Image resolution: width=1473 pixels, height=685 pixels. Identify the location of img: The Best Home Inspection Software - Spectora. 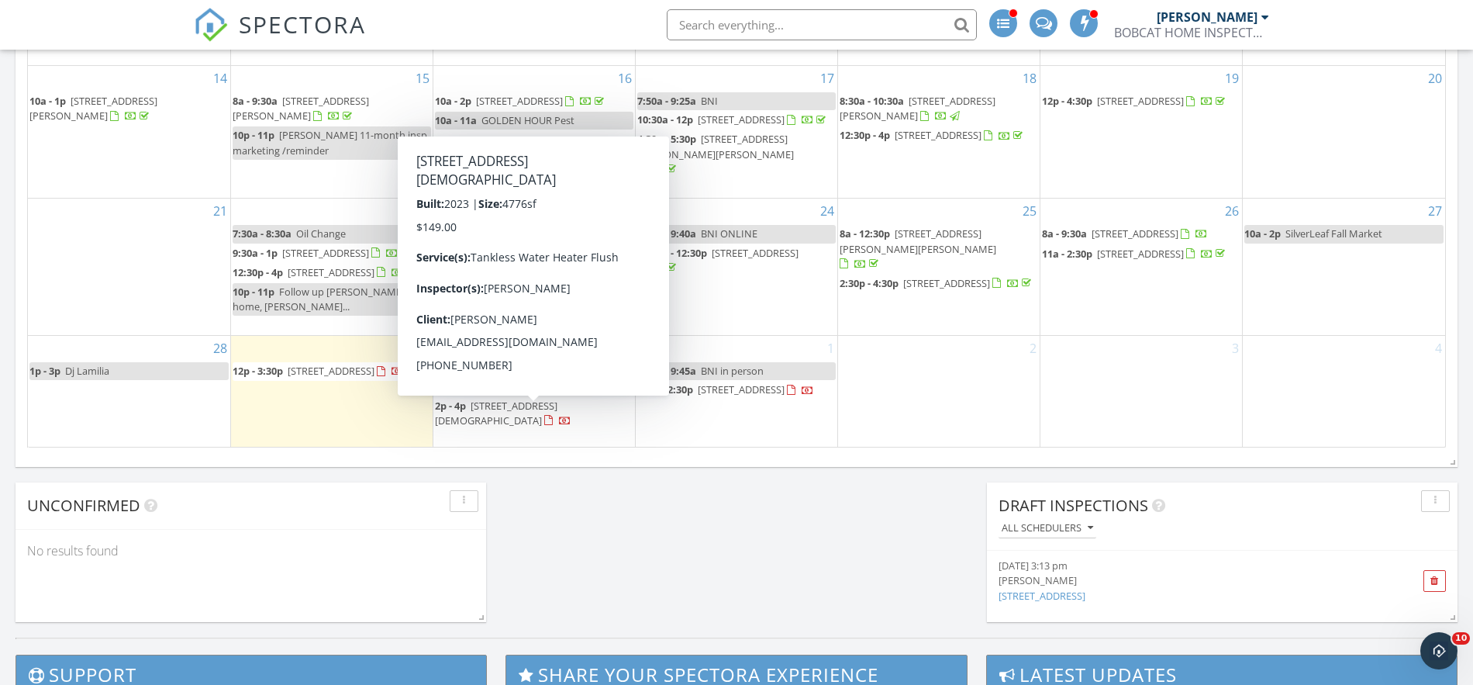
(211, 25).